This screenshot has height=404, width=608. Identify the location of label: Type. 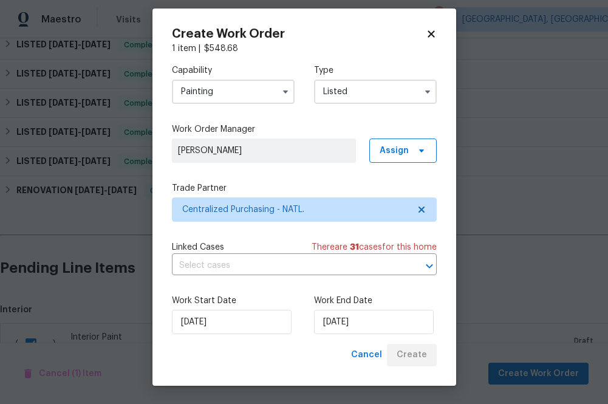
(376, 71).